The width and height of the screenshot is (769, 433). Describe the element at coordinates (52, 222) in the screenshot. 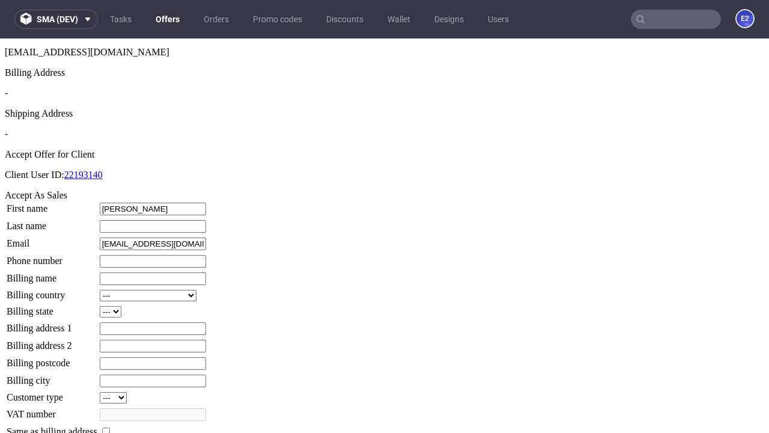

I see `td: Phone number` at that location.